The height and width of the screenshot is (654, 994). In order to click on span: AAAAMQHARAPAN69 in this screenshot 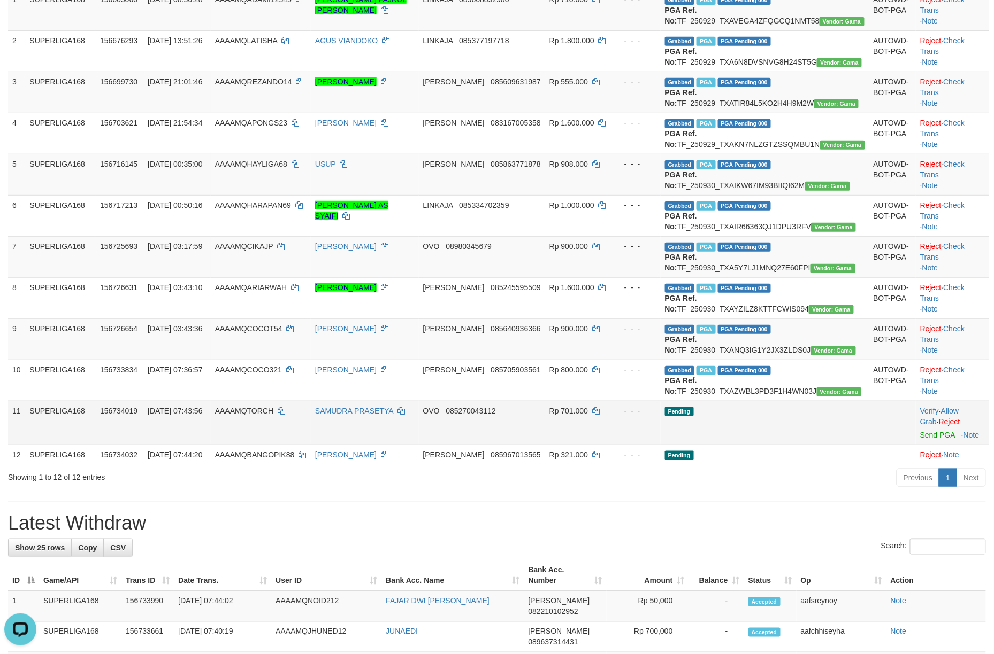, I will do `click(253, 205)`.